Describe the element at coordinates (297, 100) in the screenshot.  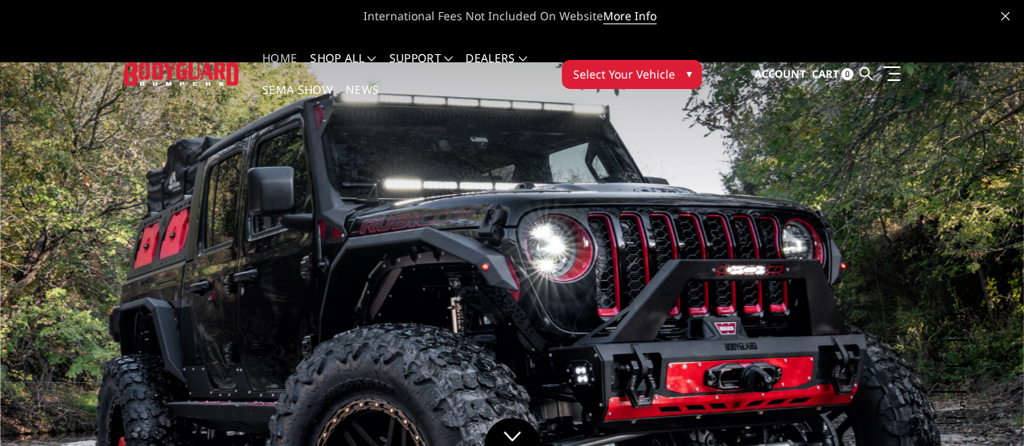
I see `a: SEMA Show` at that location.